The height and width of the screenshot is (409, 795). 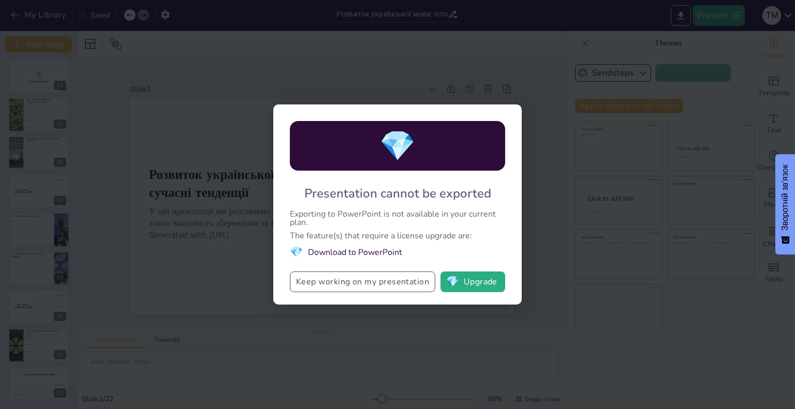 I want to click on div: Presentation cannot be exported, so click(x=397, y=194).